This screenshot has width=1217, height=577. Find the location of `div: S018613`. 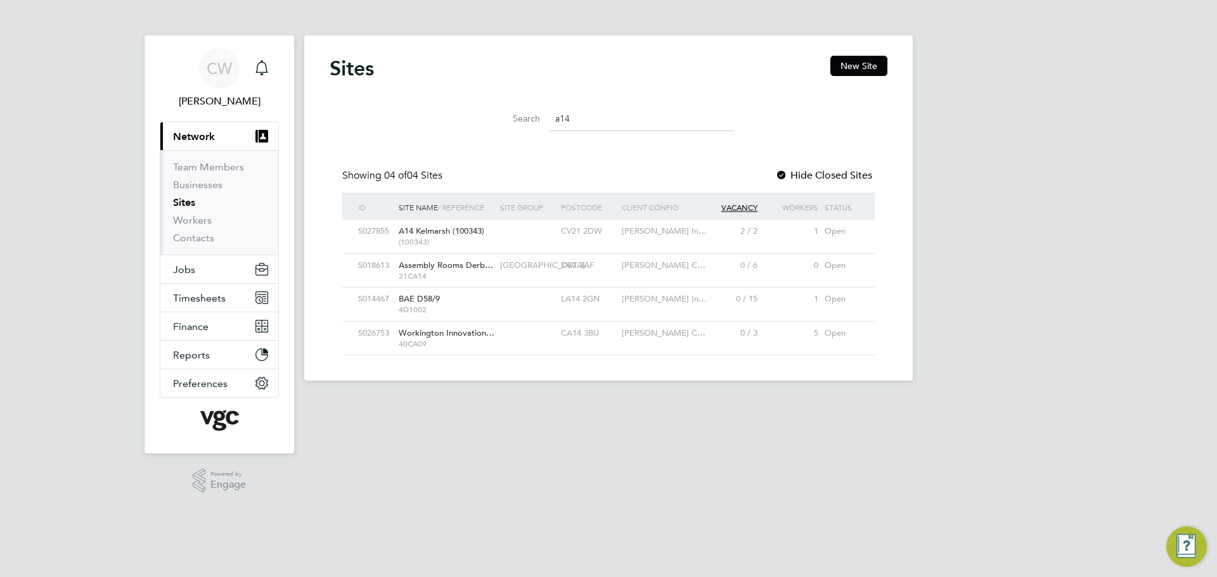

div: S018613 is located at coordinates (375, 266).